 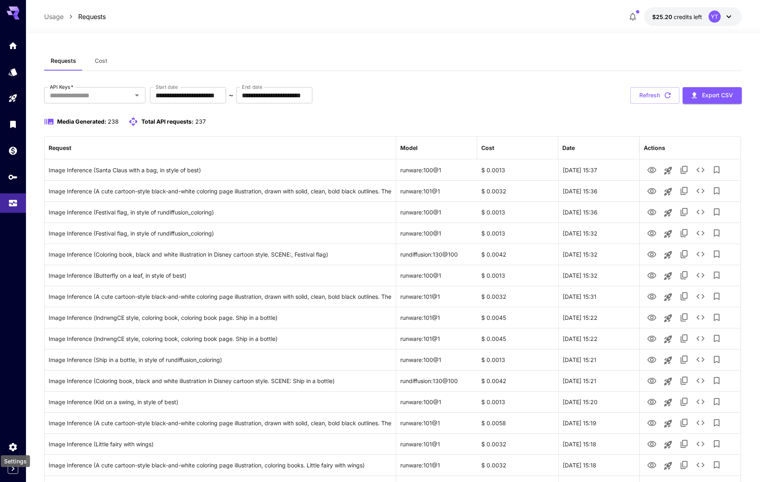 I want to click on div: API Keys, so click(x=13, y=177).